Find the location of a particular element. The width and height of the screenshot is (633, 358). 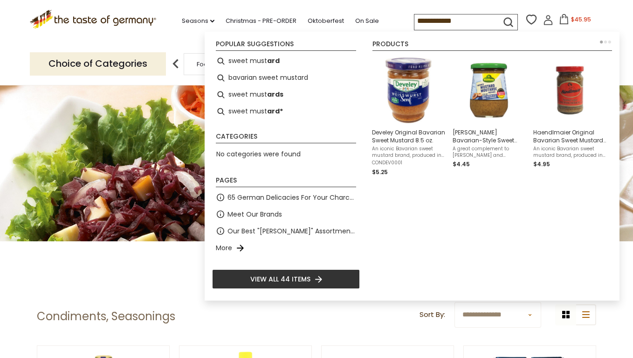

span: $4.95 is located at coordinates (542, 164).